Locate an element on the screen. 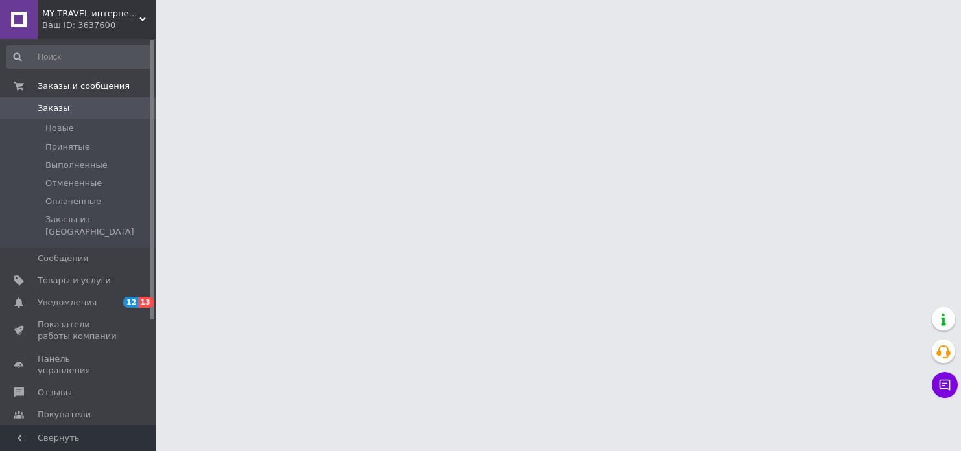  span: Товары и услуги is located at coordinates (74, 281).